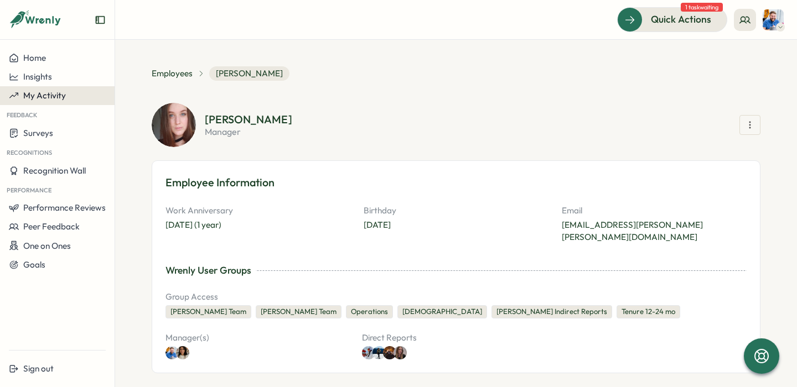 The height and width of the screenshot is (387, 797). What do you see at coordinates (185, 353) in the screenshot?
I see `a: Maria Khoury` at bounding box center [185, 353].